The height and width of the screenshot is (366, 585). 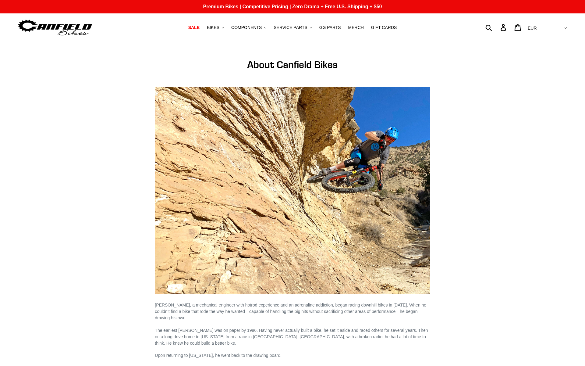 What do you see at coordinates (194, 27) in the screenshot?
I see `a: SALE` at bounding box center [194, 27].